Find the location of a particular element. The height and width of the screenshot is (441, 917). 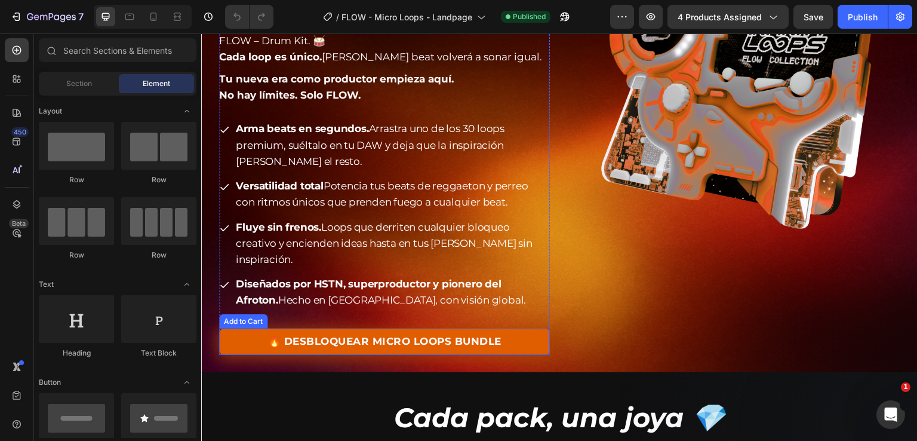

strong: Fluye sin frenos. is located at coordinates (77, 194).